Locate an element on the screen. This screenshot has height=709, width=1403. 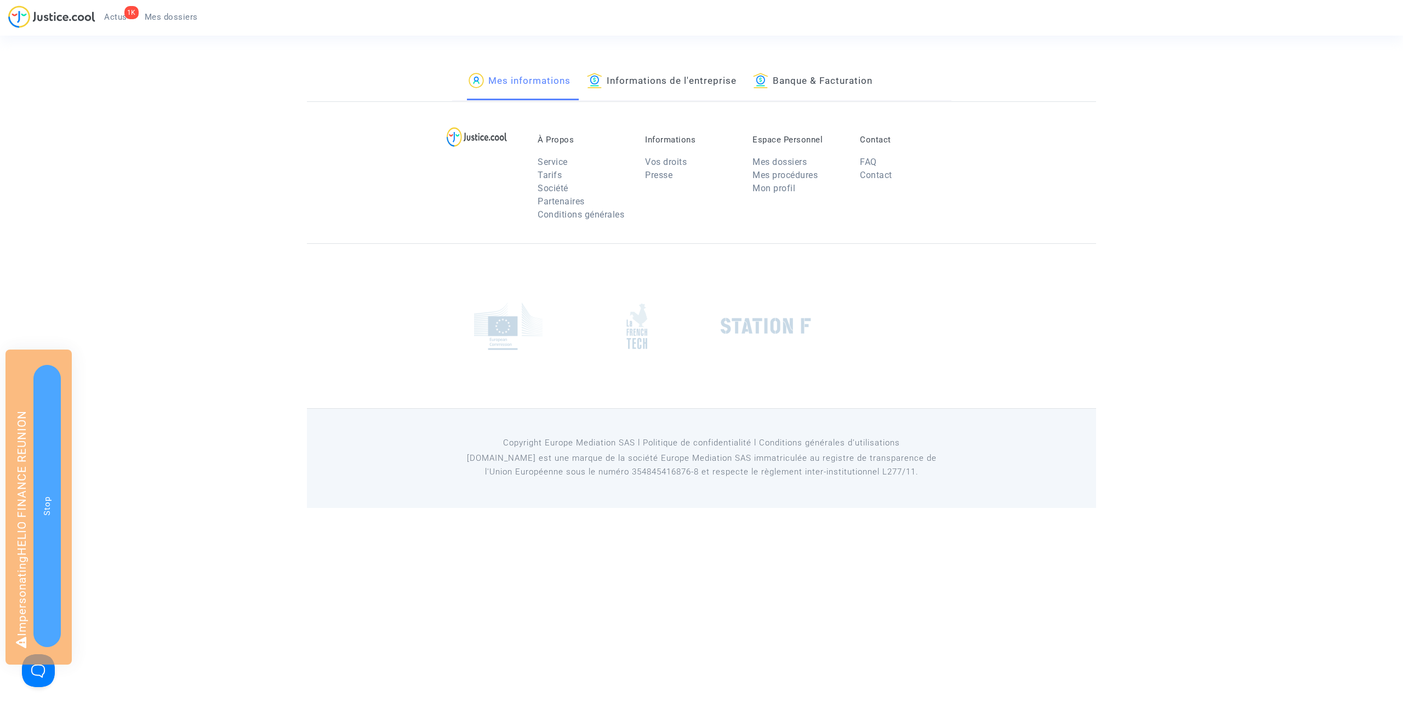
p: Informations is located at coordinates (691, 140).